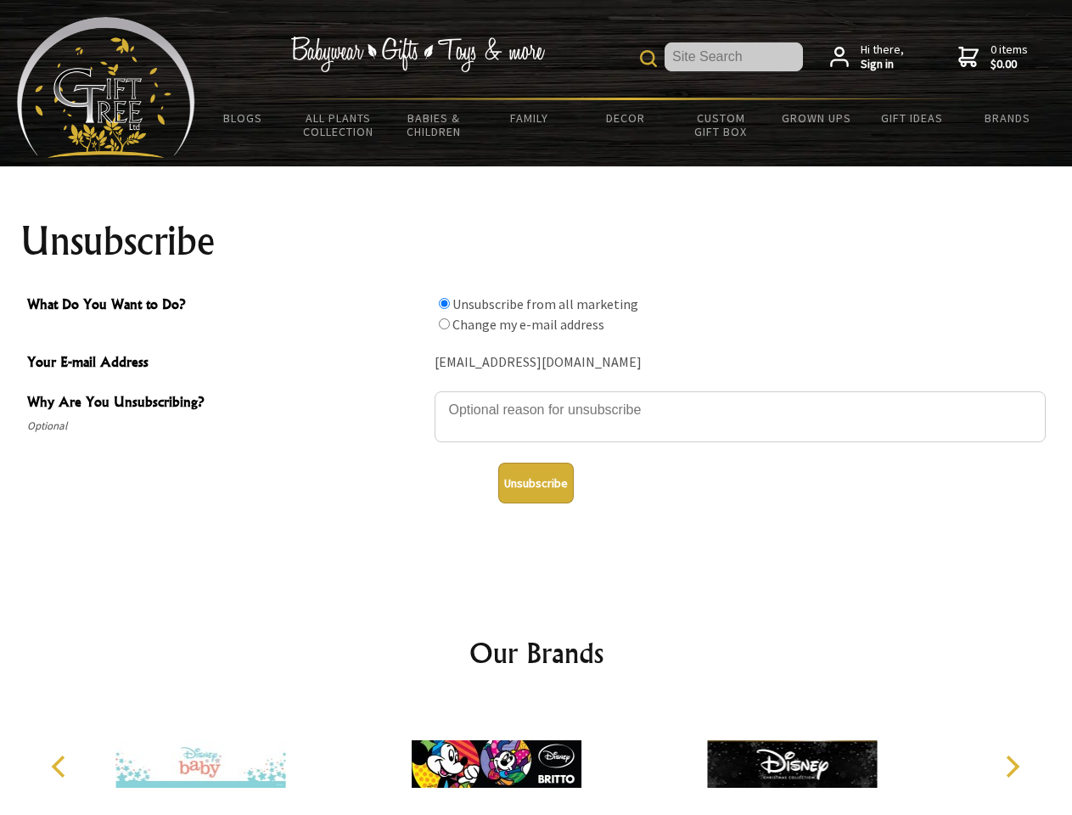 The height and width of the screenshot is (815, 1072). I want to click on a: BLOGS, so click(243, 118).